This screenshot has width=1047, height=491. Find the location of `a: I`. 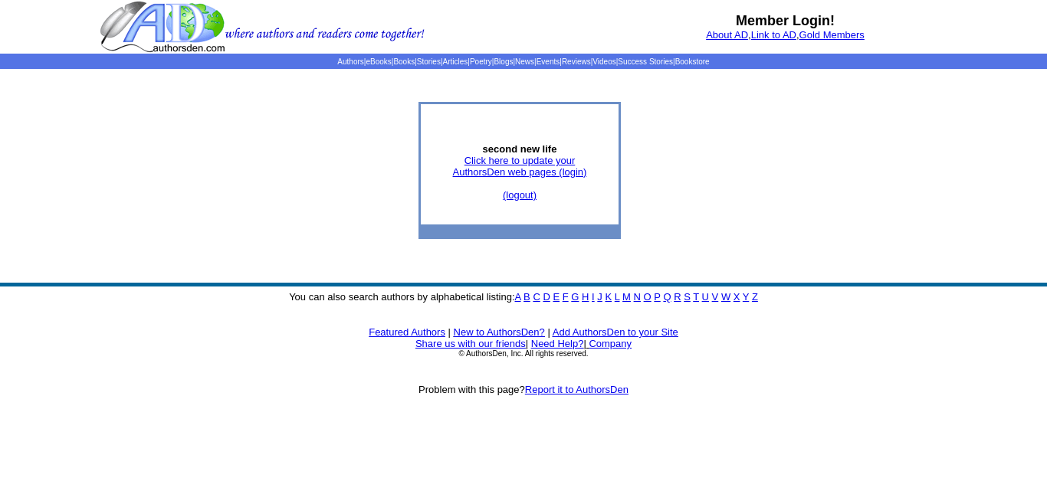

a: I is located at coordinates (593, 297).